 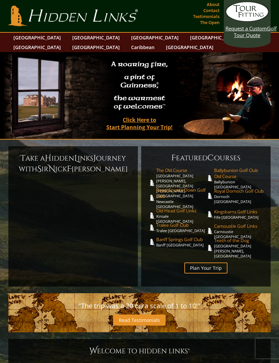 I want to click on span: C, so click(x=210, y=158).